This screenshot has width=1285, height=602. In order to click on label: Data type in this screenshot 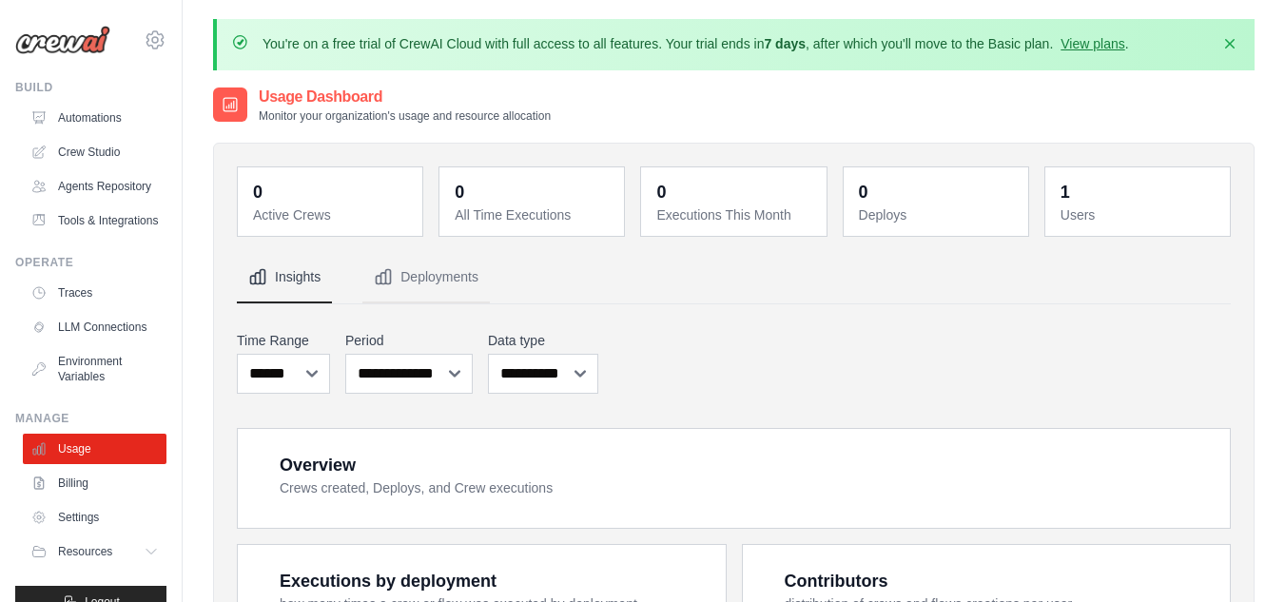, I will do `click(543, 340)`.